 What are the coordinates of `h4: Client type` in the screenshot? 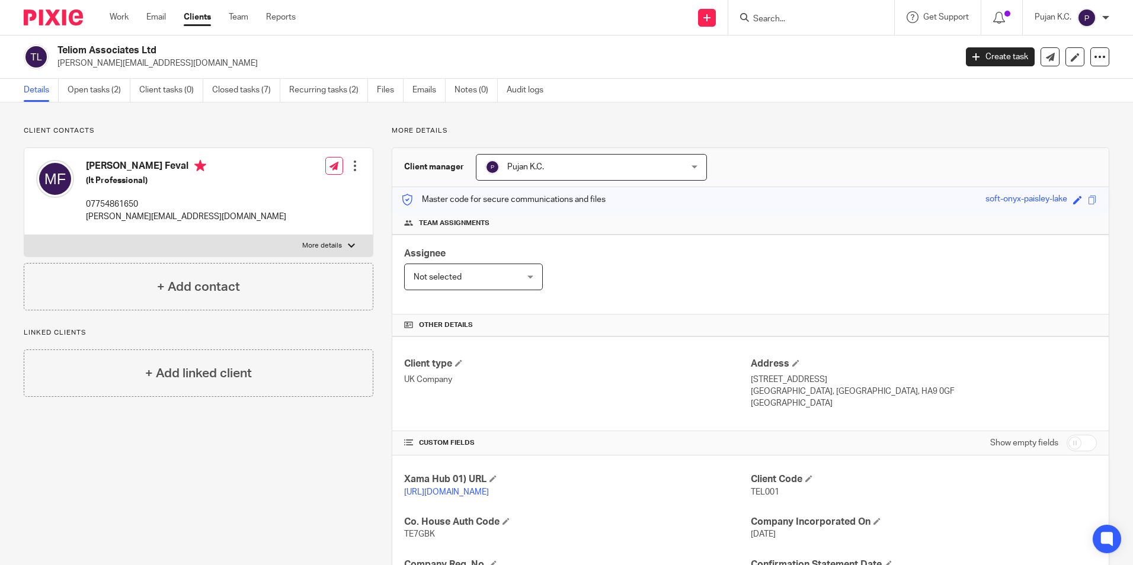 It's located at (577, 364).